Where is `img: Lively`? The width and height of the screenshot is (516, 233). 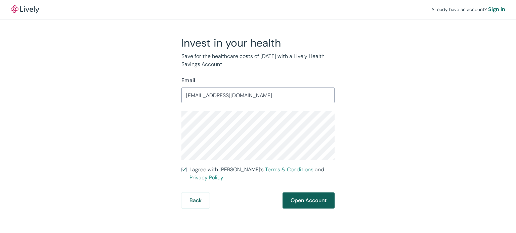
img: Lively is located at coordinates (25, 9).